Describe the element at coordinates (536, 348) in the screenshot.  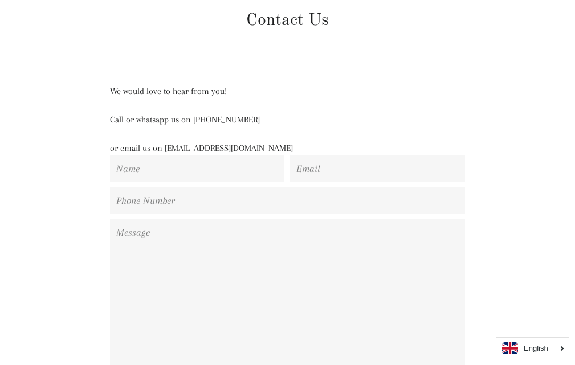
I see `i: English` at that location.